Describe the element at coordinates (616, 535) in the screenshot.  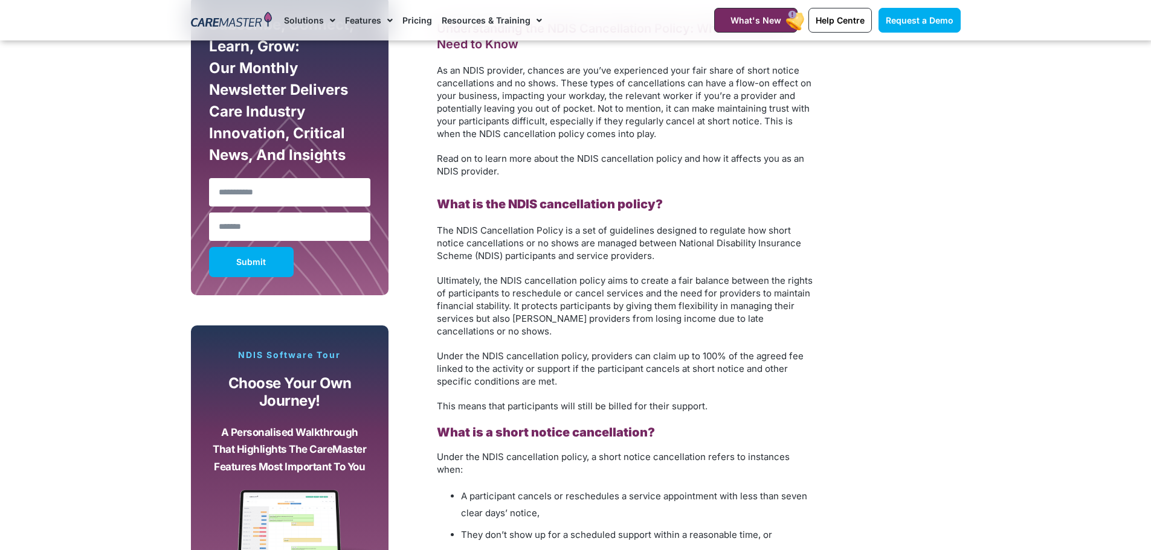
I see `span: They don’t show up for a scheduled support within a reasonable time, or` at that location.